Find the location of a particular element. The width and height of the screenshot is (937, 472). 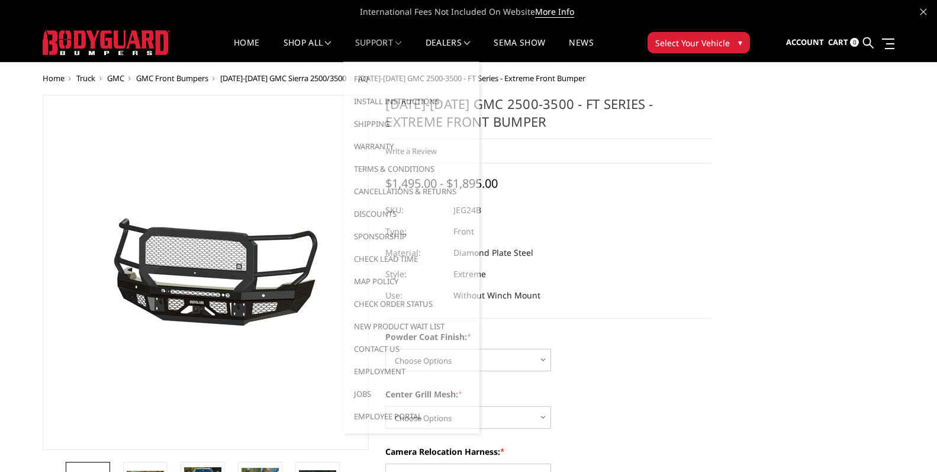

a: Truck is located at coordinates (86, 78).